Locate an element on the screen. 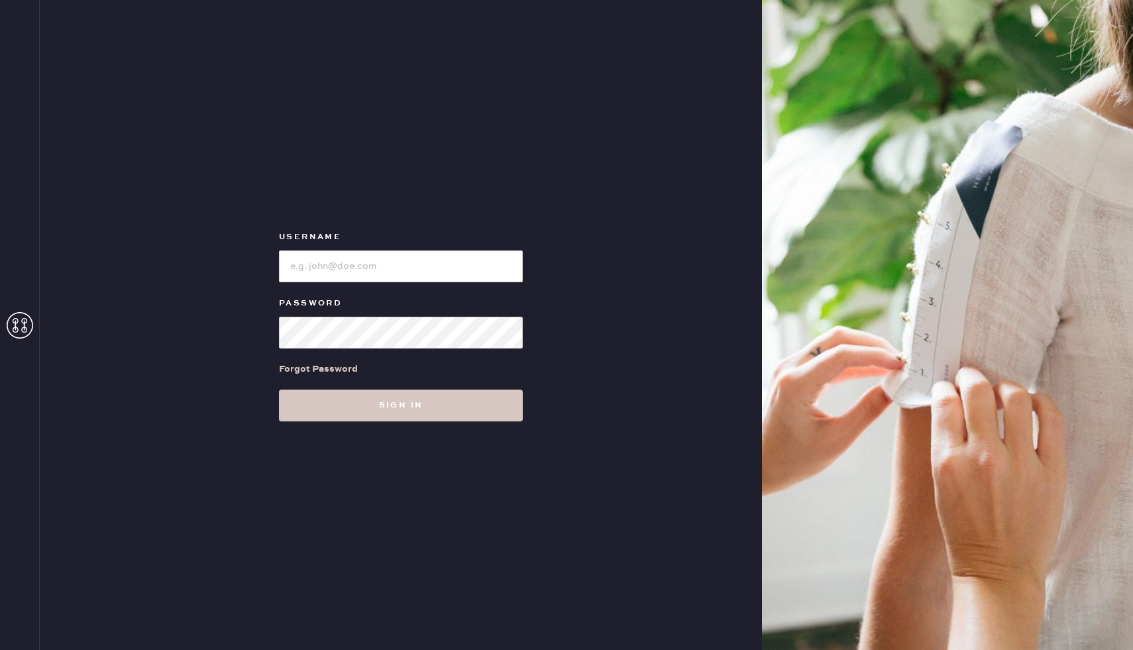 Image resolution: width=1133 pixels, height=650 pixels. button: Sign in is located at coordinates (401, 406).